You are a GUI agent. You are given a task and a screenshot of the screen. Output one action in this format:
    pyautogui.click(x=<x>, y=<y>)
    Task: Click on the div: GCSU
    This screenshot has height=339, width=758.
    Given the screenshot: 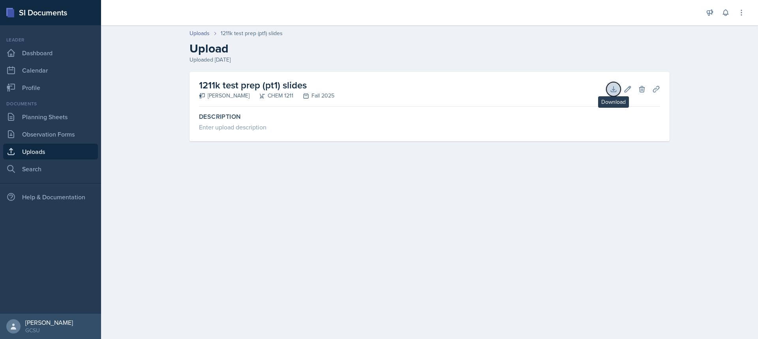 What is the action you would take?
    pyautogui.click(x=49, y=330)
    